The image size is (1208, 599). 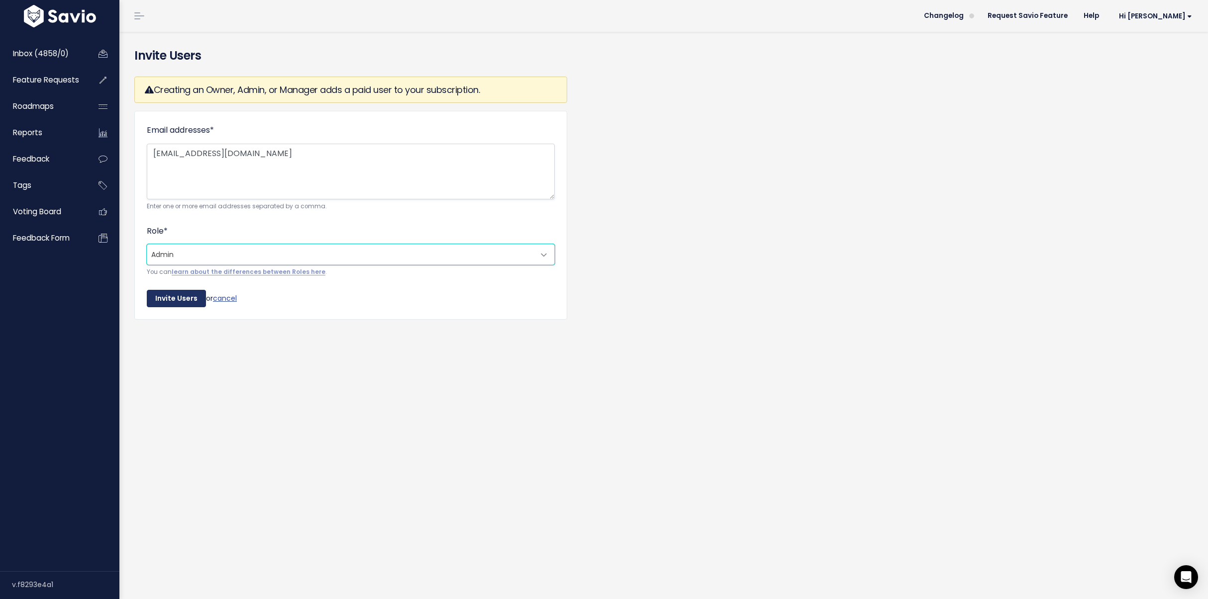 What do you see at coordinates (60, 16) in the screenshot?
I see `img: logo-white.9d6f32f41409.svg` at bounding box center [60, 16].